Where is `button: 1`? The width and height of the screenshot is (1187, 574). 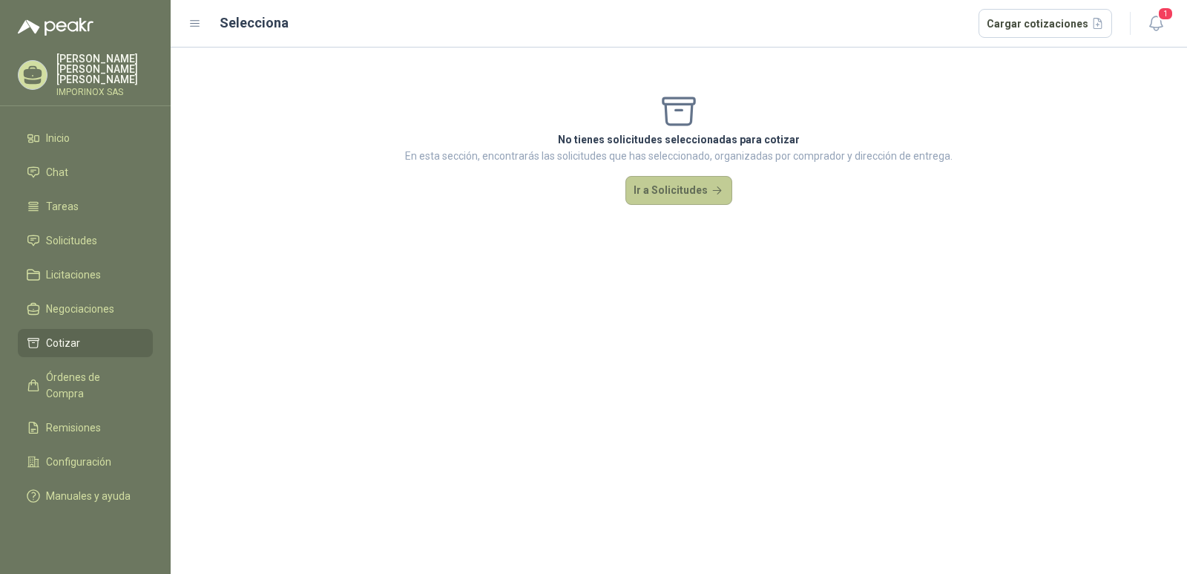 button: 1 is located at coordinates (1156, 24).